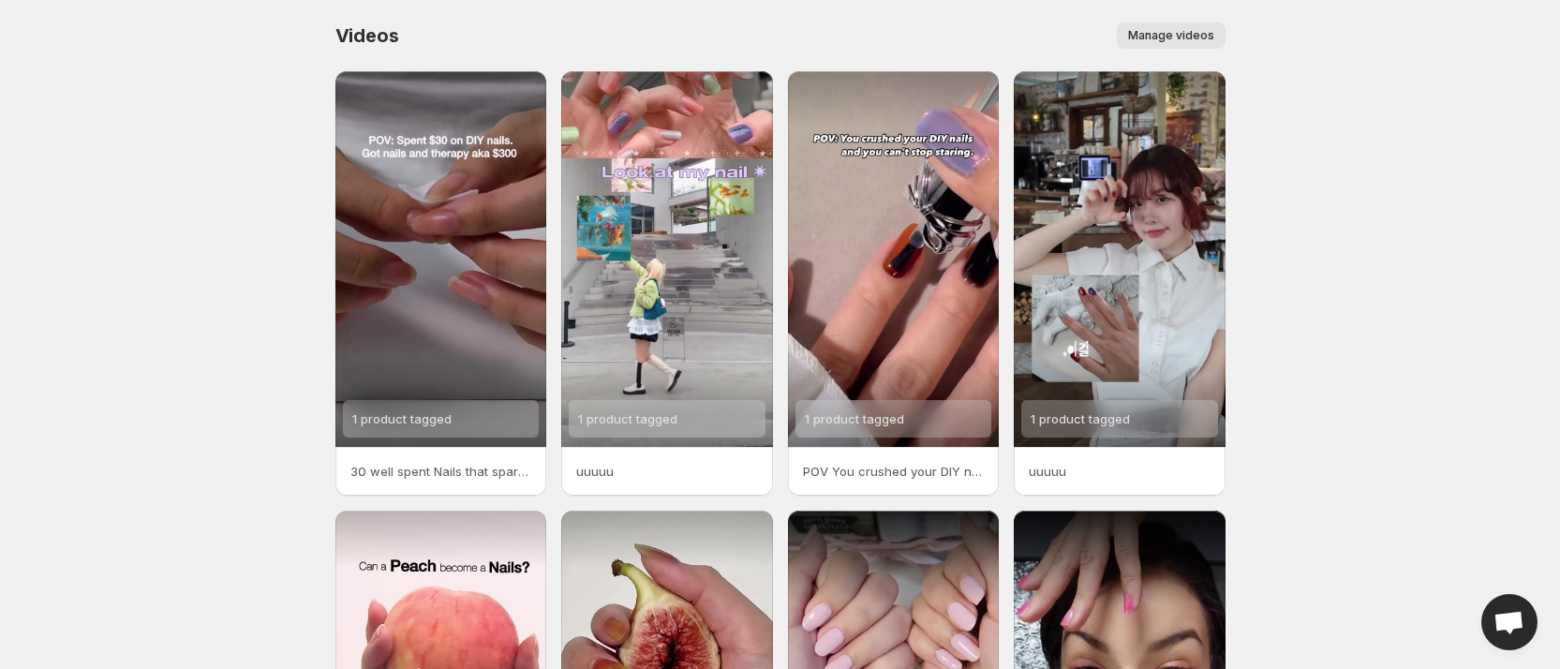 The height and width of the screenshot is (669, 1560). Describe the element at coordinates (367, 36) in the screenshot. I see `span: Videos` at that location.